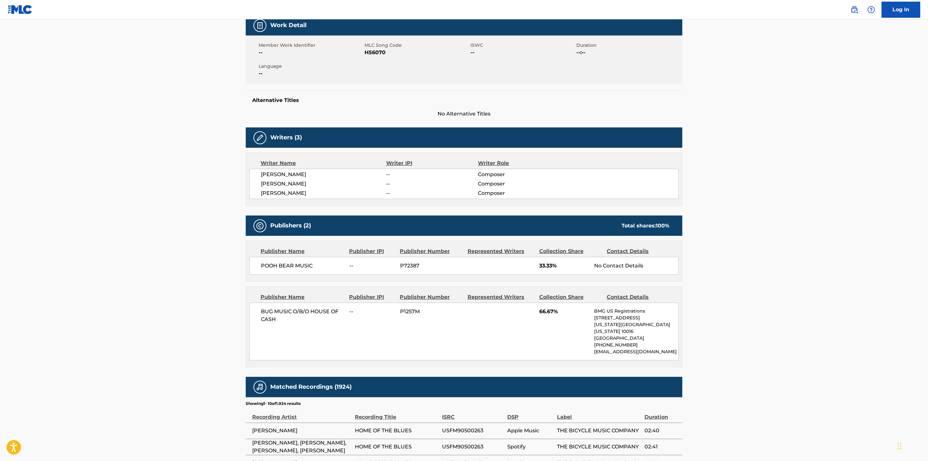  What do you see at coordinates (397, 414) in the screenshot?
I see `div: Recording Title` at bounding box center [397, 414].